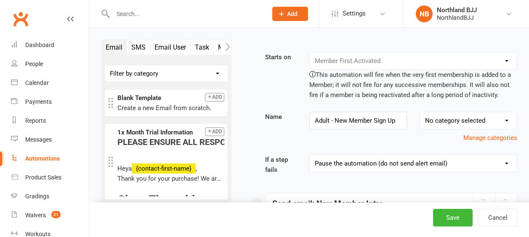  Describe the element at coordinates (456, 18) in the screenshot. I see `div: NorthlandBJJ` at that location.